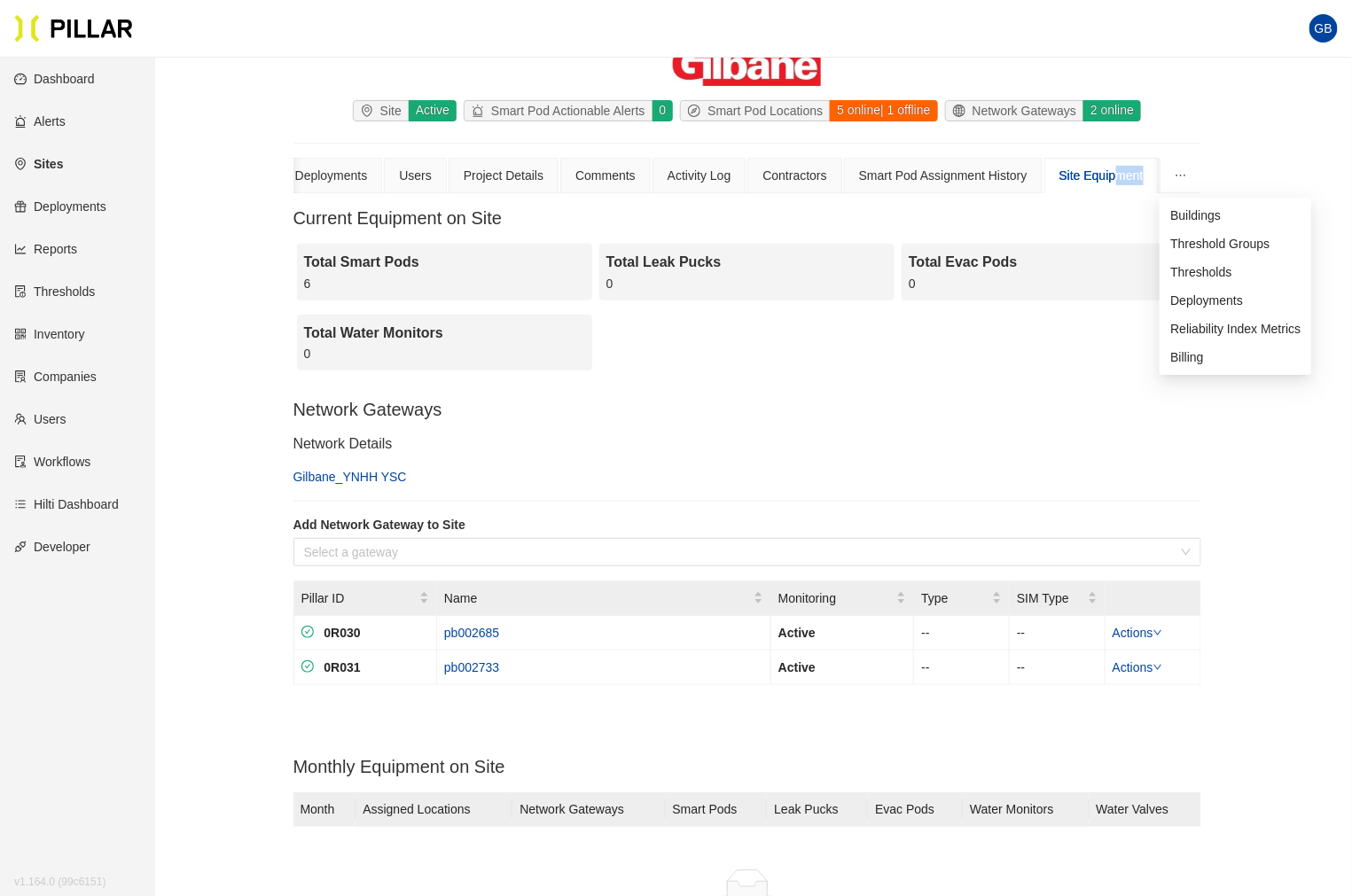 The width and height of the screenshot is (1352, 896). What do you see at coordinates (817, 809) in the screenshot?
I see `th: Leak Pucks` at bounding box center [817, 809].